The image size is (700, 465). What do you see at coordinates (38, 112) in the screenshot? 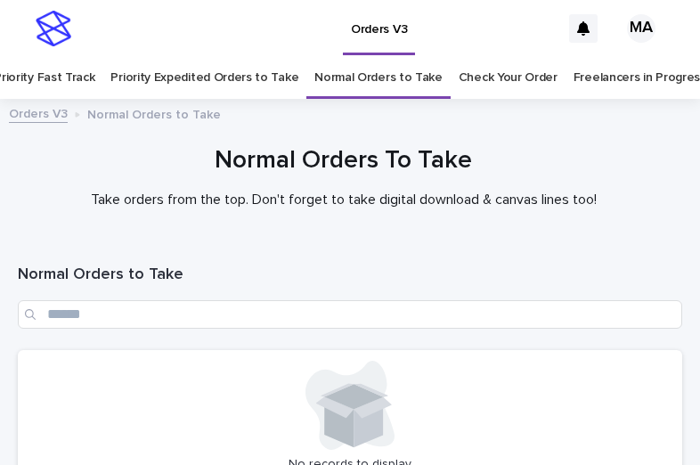
I see `a: Orders V3` at bounding box center [38, 112].